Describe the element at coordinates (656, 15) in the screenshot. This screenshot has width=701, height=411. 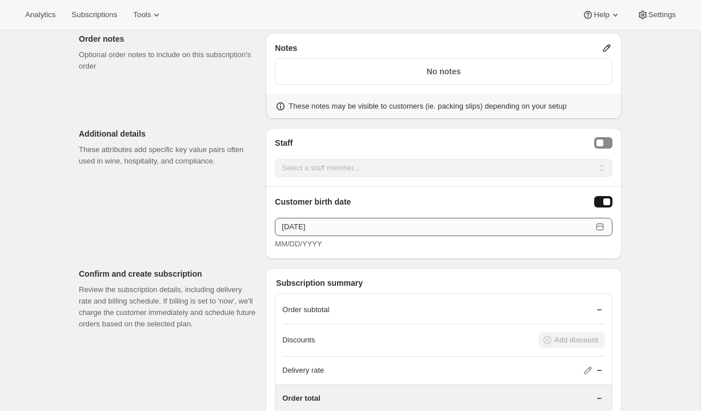
I see `button: Settings` at that location.